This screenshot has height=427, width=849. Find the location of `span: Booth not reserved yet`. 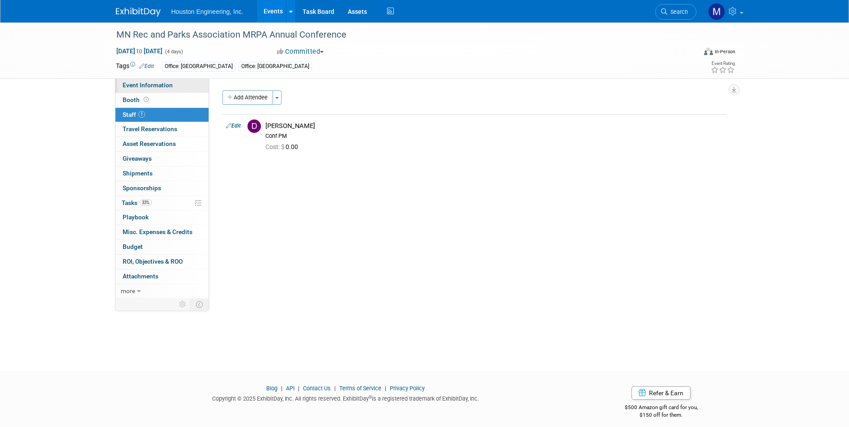

span: Booth not reserved yet is located at coordinates (146, 99).